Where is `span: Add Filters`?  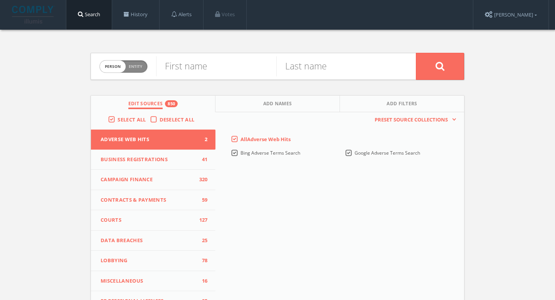 span: Add Filters is located at coordinates (402, 104).